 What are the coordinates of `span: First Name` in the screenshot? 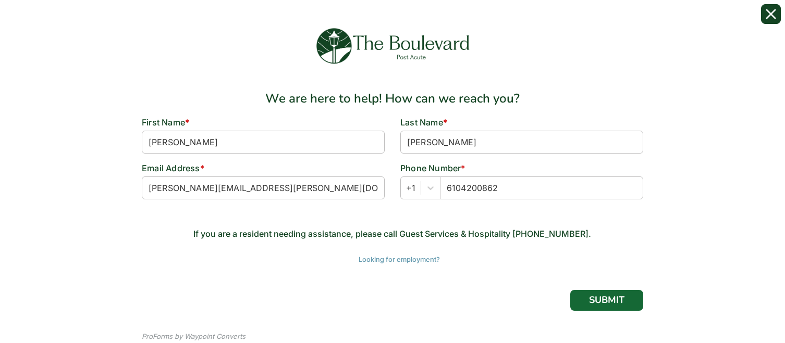 It's located at (163, 122).